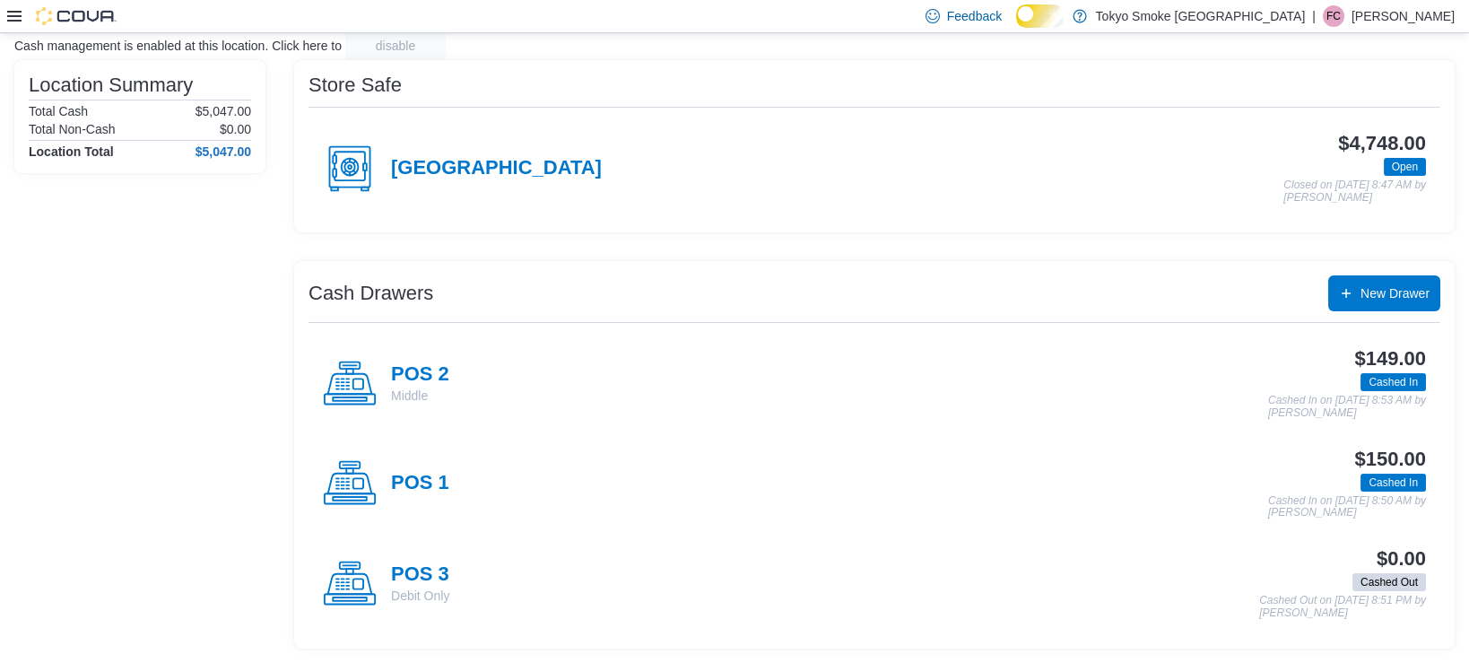 This screenshot has height=663, width=1469. Describe the element at coordinates (223, 111) in the screenshot. I see `p: $5,047.00` at that location.